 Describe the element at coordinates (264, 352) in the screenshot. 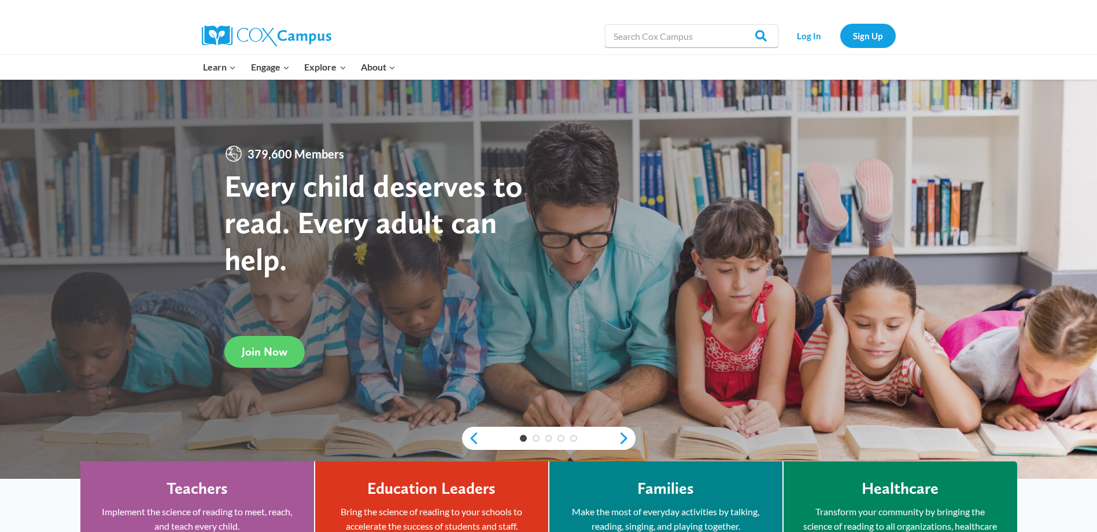

I see `span: Join Now` at that location.